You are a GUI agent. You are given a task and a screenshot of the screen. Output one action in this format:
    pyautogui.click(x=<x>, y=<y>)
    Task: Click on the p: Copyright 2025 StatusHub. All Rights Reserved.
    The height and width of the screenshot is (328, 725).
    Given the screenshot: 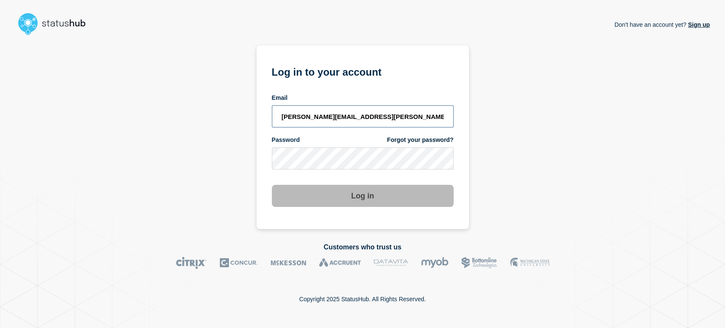 What is the action you would take?
    pyautogui.click(x=362, y=299)
    